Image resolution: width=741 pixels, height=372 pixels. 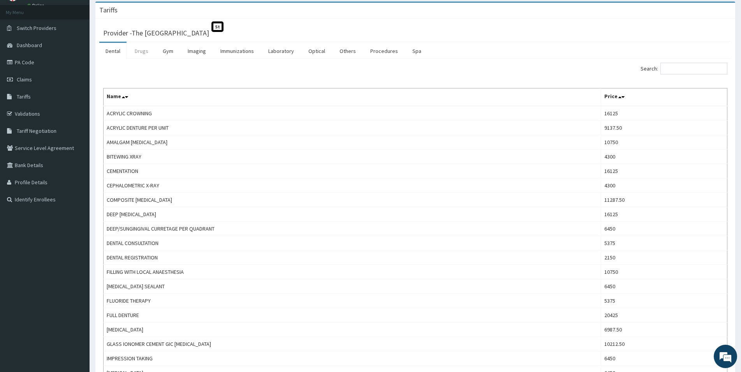 I want to click on h3: Tariffs, so click(x=108, y=10).